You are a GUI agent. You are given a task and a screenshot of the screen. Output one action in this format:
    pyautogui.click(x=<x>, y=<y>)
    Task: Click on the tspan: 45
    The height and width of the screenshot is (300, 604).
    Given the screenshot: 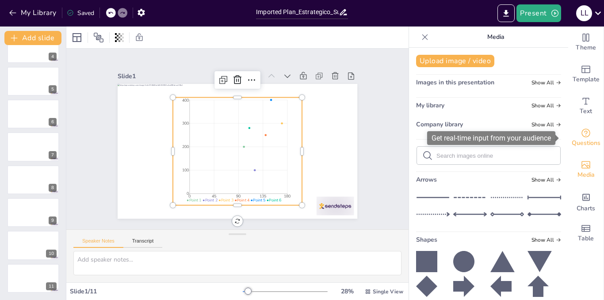 What is the action you would take?
    pyautogui.click(x=178, y=122)
    